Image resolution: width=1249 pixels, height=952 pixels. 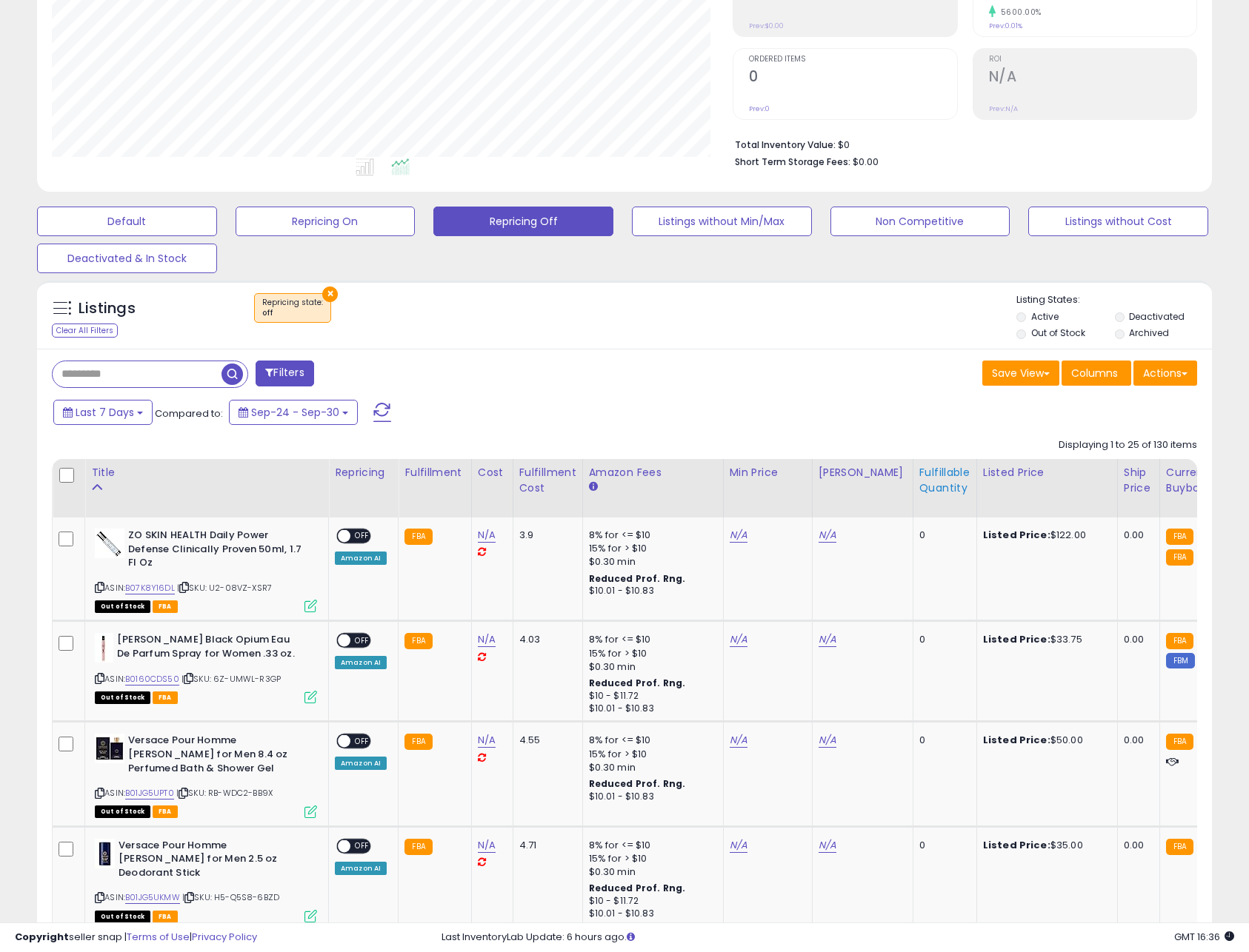 What do you see at coordinates (1117, 221) in the screenshot?
I see `button: Listings without Cost` at bounding box center [1117, 221].